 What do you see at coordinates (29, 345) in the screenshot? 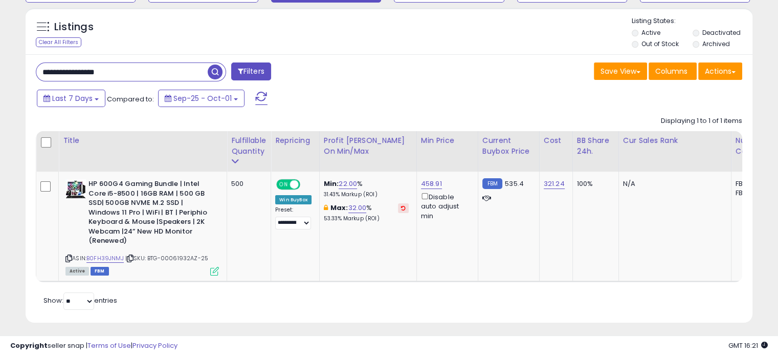
I see `strong: Copyright` at bounding box center [29, 345].